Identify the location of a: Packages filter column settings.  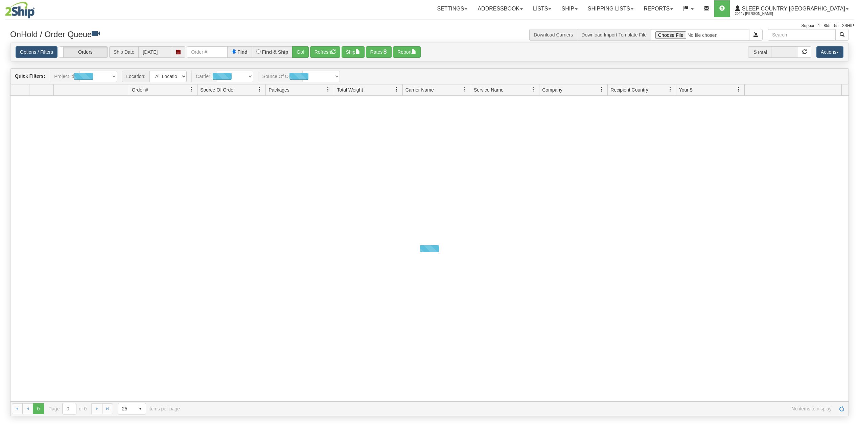
(328, 90).